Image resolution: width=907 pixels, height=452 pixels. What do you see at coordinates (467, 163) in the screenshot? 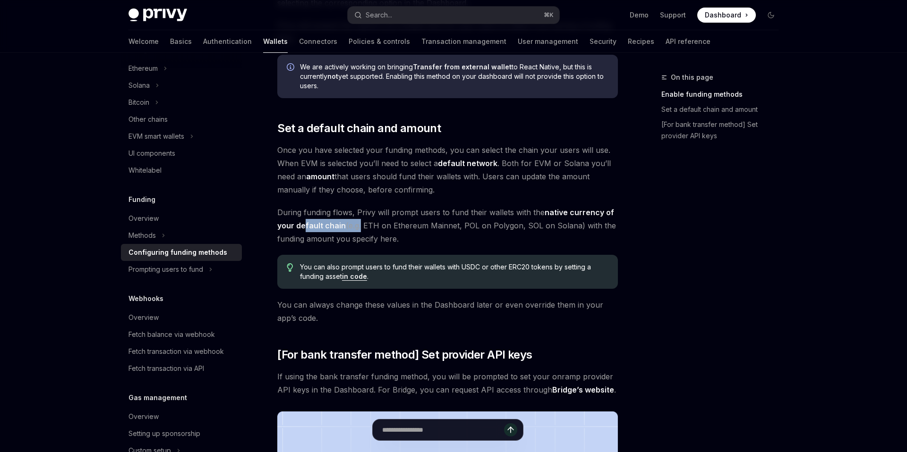
I see `strong: default network` at bounding box center [467, 163].